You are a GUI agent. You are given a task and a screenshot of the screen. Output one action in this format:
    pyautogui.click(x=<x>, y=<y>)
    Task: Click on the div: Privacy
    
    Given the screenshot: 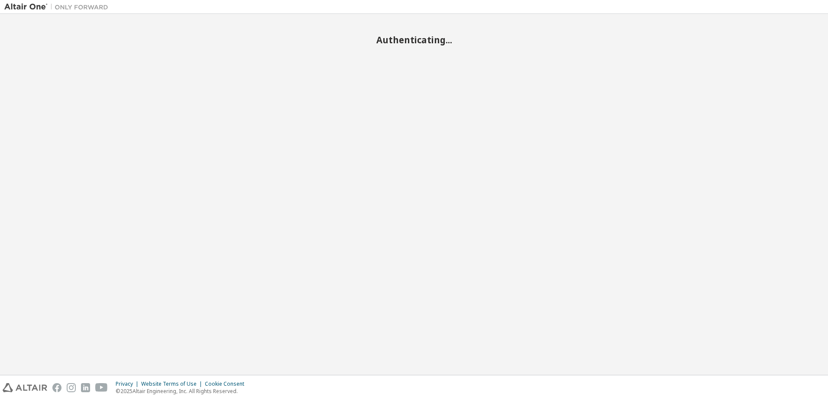 What is the action you would take?
    pyautogui.click(x=128, y=384)
    